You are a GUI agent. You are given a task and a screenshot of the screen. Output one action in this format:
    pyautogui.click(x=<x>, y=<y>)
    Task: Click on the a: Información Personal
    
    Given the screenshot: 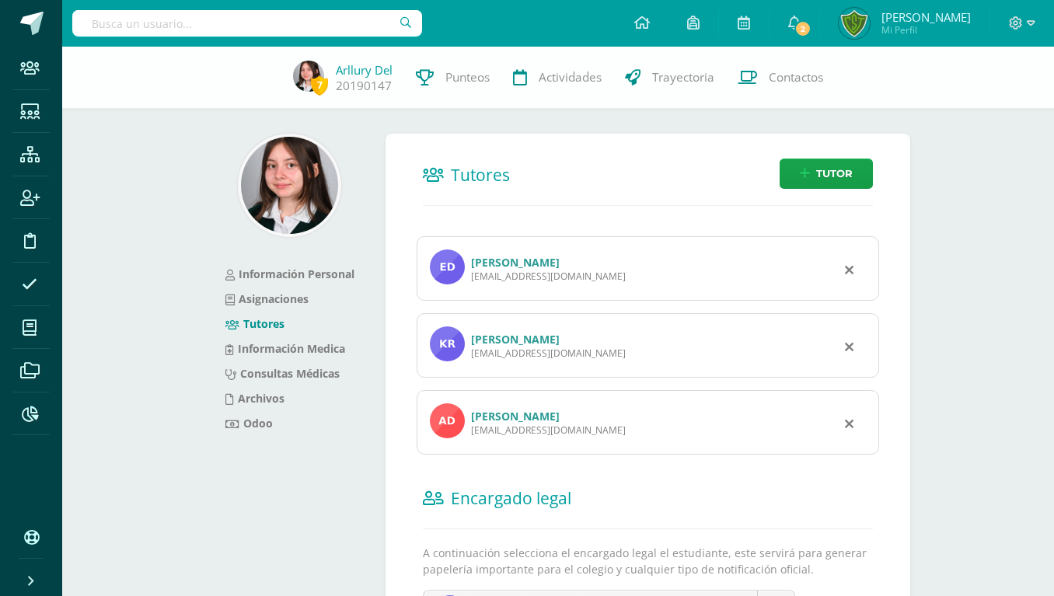 What is the action you would take?
    pyautogui.click(x=290, y=274)
    